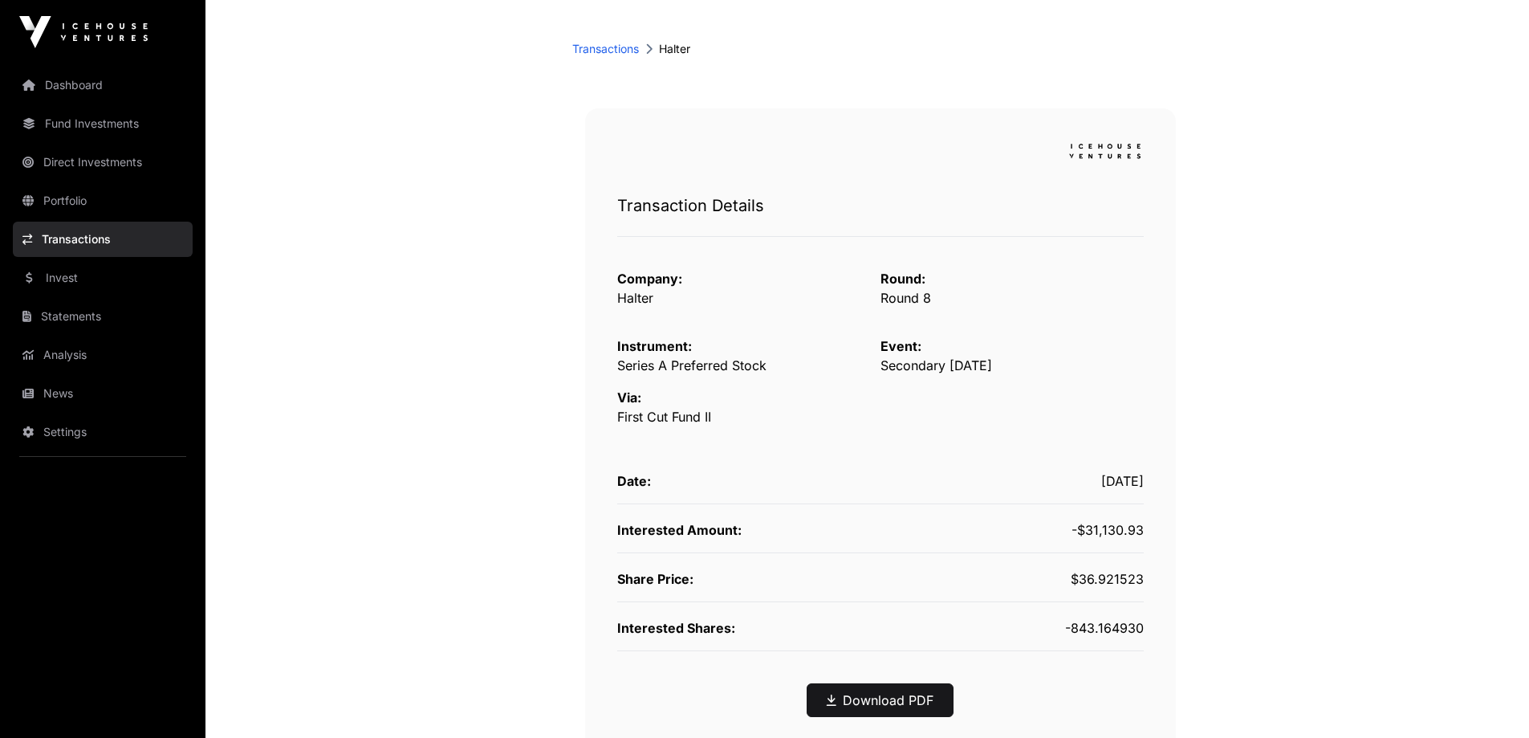  Describe the element at coordinates (654, 346) in the screenshot. I see `span: Instrument:` at that location.